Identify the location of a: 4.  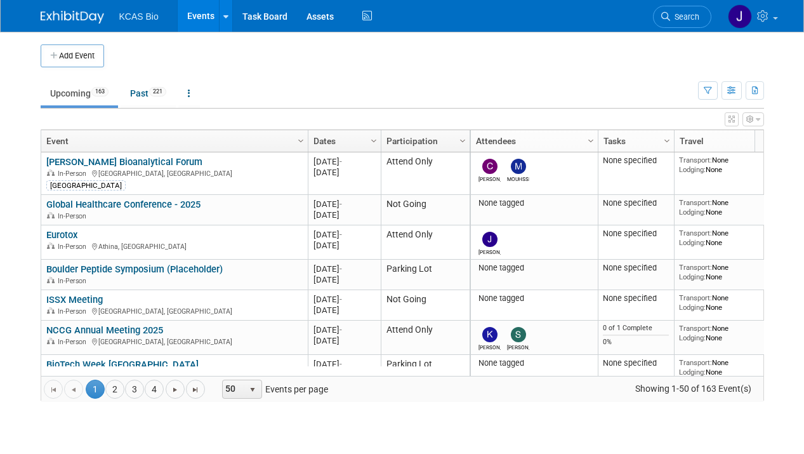
(154, 389).